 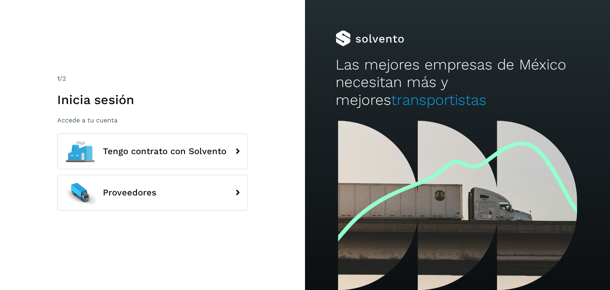 I want to click on div: /2, so click(x=152, y=79).